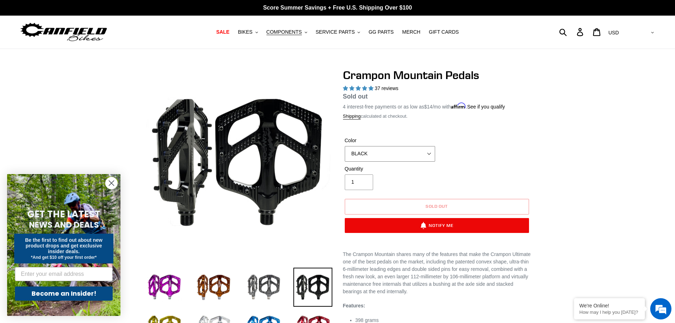 This screenshot has width=675, height=323. I want to click on a: Shipping, so click(352, 116).